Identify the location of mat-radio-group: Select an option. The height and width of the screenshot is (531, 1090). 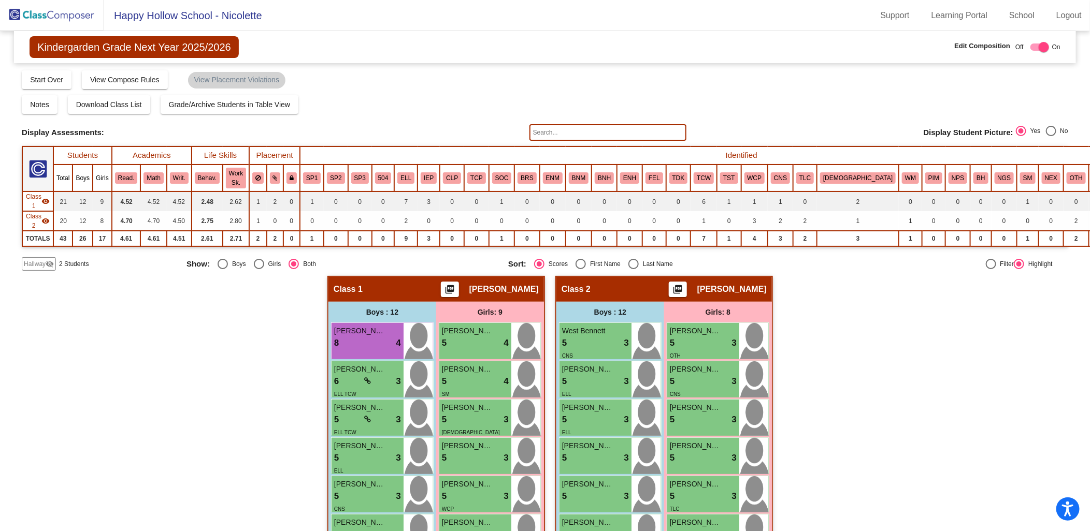
(1041, 133).